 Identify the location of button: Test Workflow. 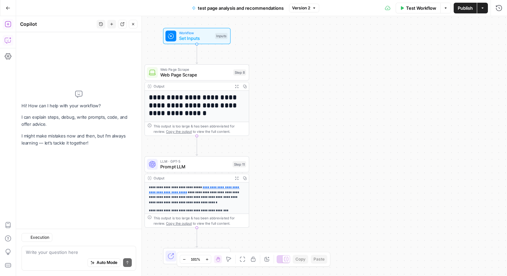
(417, 8).